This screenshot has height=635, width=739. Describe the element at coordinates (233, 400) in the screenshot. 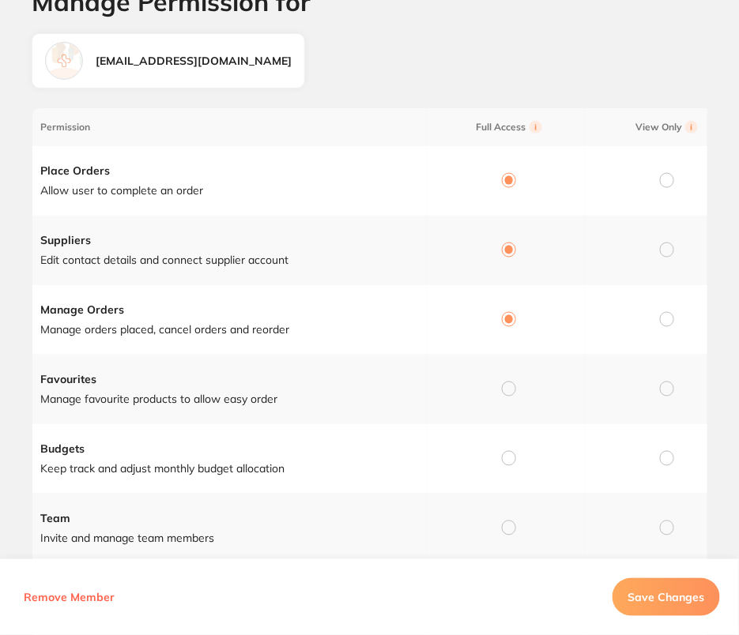

I see `p: Manage favourite products to allow easy order` at that location.